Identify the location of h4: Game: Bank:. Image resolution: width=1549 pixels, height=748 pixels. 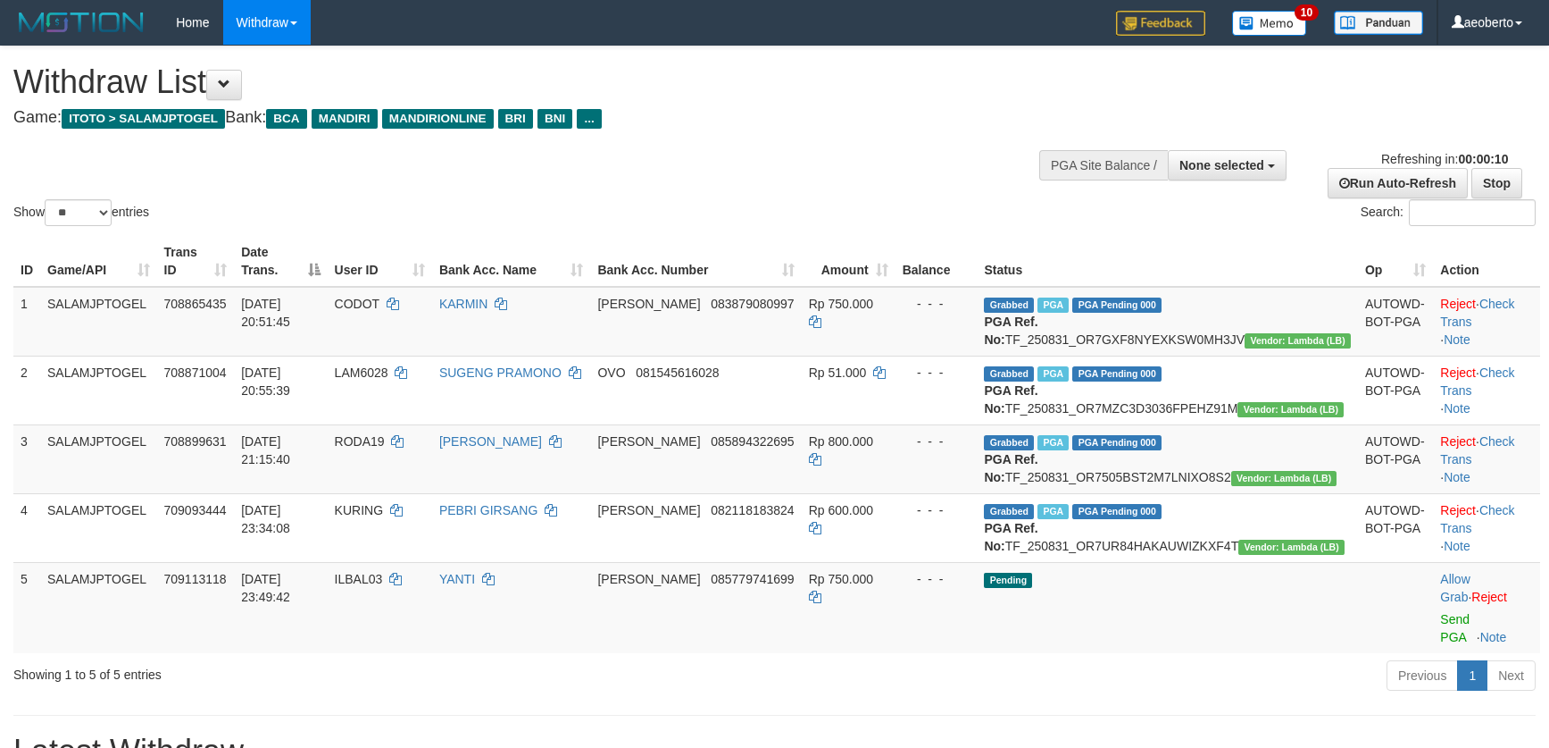
(514, 118).